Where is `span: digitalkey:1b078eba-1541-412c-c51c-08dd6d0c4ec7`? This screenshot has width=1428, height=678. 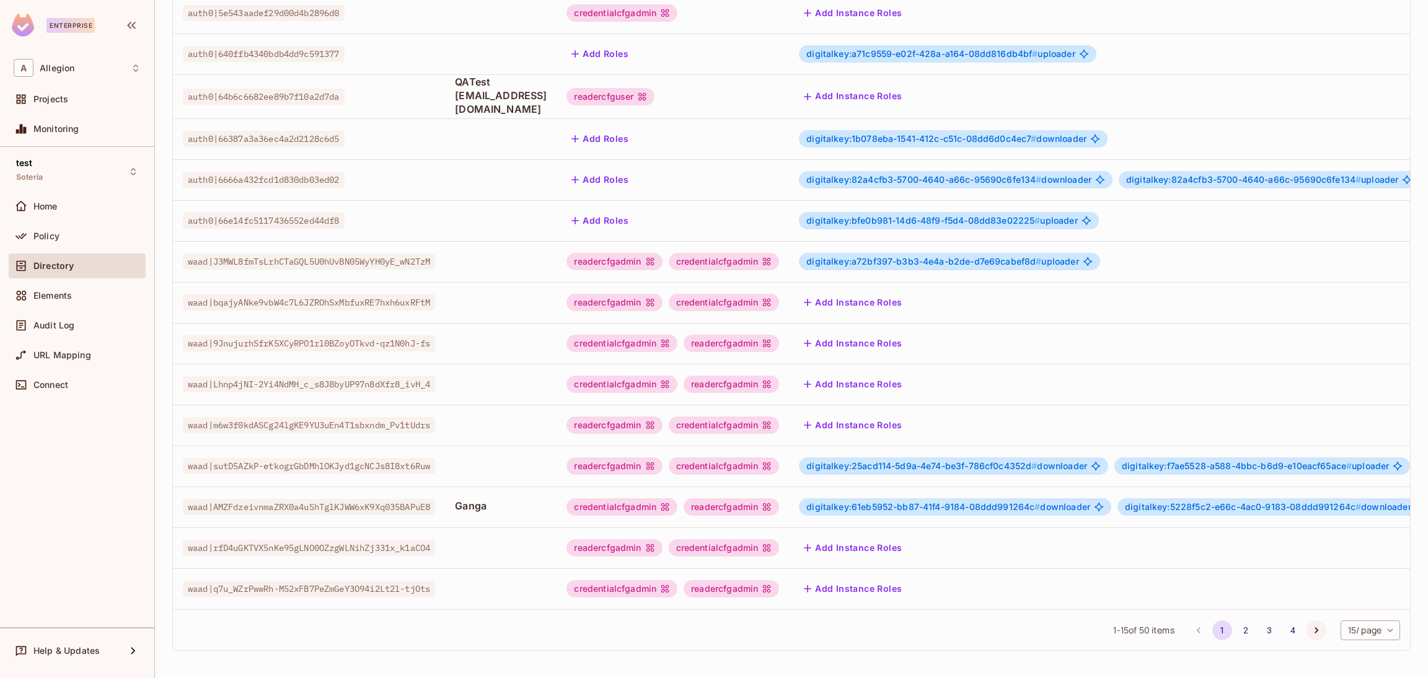 span: digitalkey:1b078eba-1541-412c-c51c-08dd6d0c4ec7 is located at coordinates (921, 138).